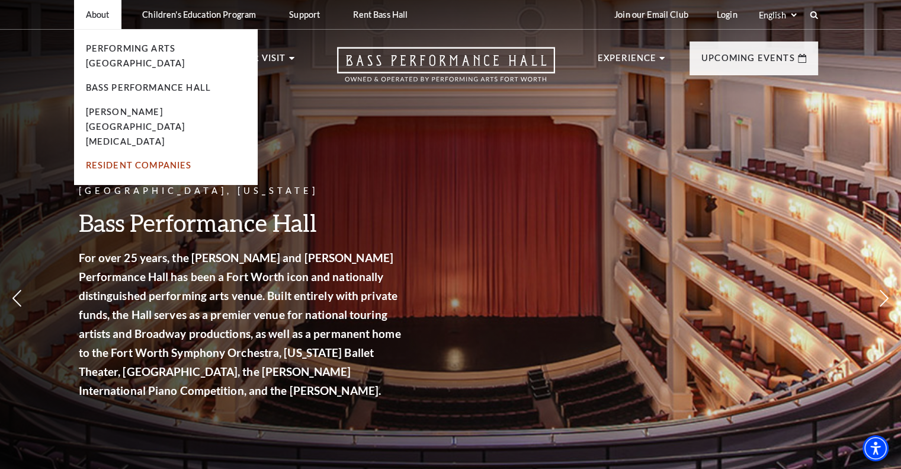 This screenshot has height=469, width=901. Describe the element at coordinates (242, 222) in the screenshot. I see `h3: Bass Performance Hall` at that location.